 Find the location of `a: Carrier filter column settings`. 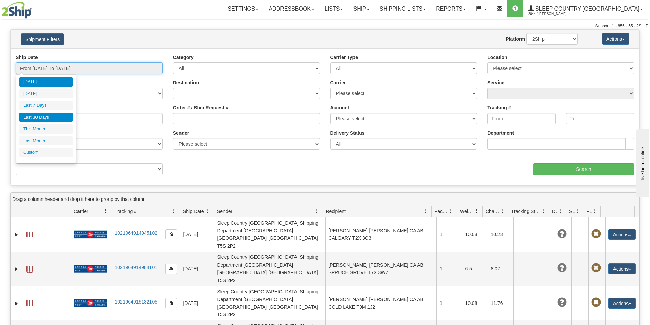

a: Carrier filter column settings is located at coordinates (106, 211).